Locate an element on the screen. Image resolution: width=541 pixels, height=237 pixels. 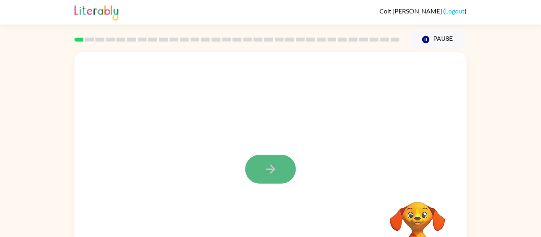
a: Logout is located at coordinates (455, 11).